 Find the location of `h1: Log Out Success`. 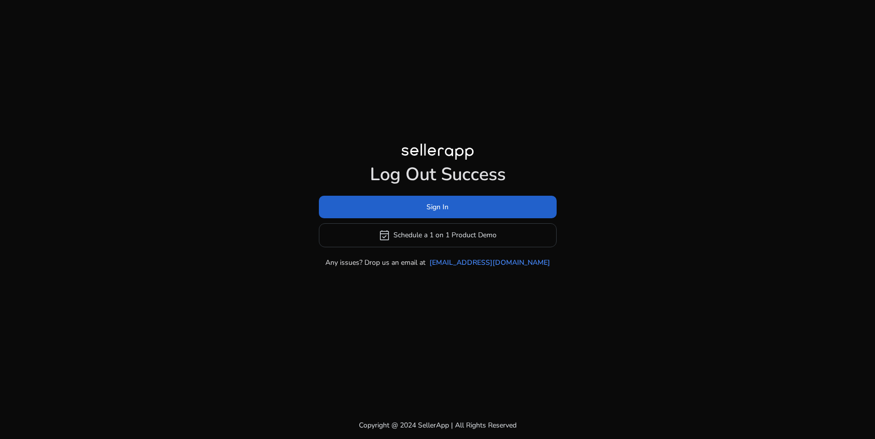

h1: Log Out Success is located at coordinates (438, 174).